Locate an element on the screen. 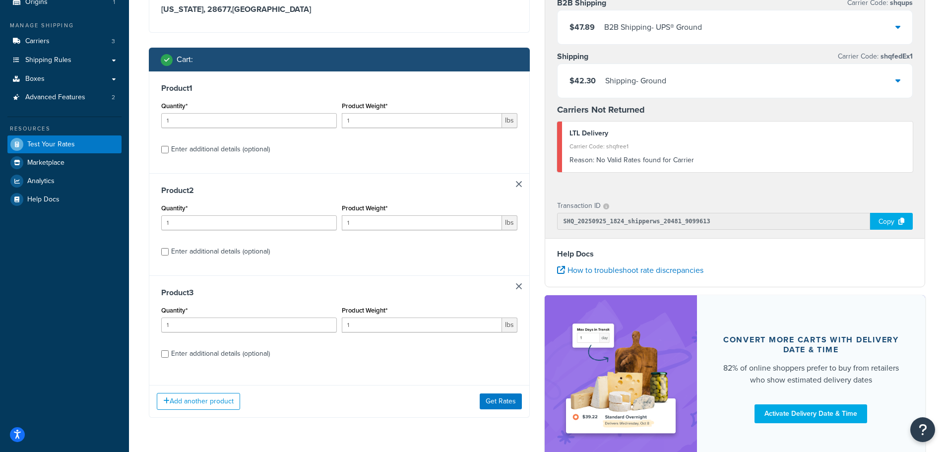  a: Advanced Features2 is located at coordinates (64, 97).